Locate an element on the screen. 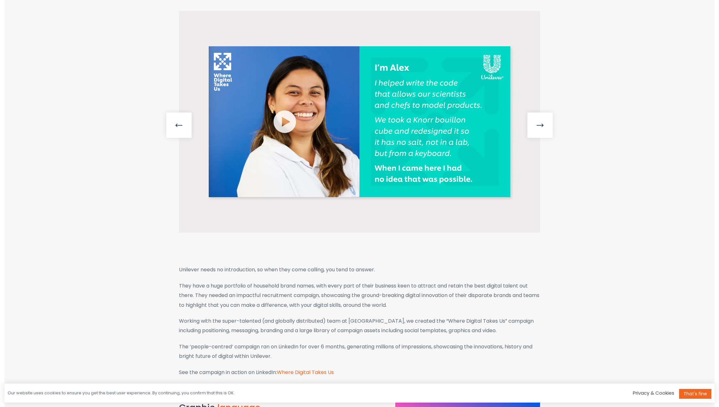 The width and height of the screenshot is (719, 407). a: Privacy & Cookies is located at coordinates (654, 393).